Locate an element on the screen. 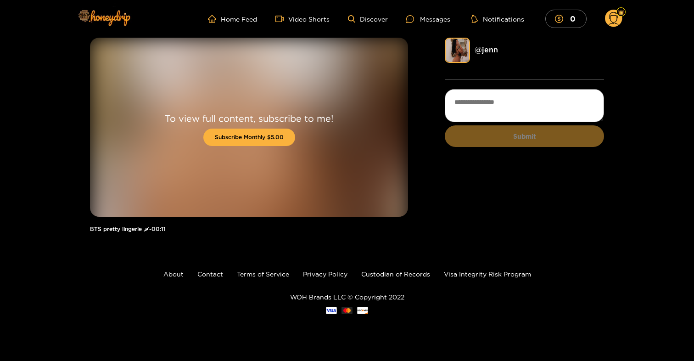 This screenshot has width=694, height=361. div: Messages is located at coordinates (428, 19).